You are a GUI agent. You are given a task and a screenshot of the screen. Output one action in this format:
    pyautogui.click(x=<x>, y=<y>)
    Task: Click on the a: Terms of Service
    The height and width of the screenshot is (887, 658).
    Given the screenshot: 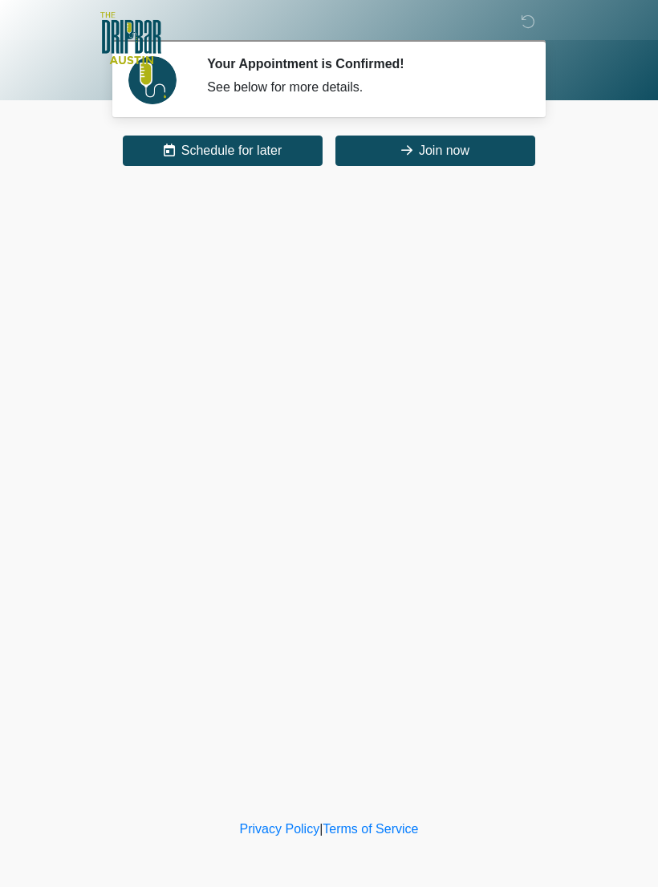 What is the action you would take?
    pyautogui.click(x=370, y=828)
    